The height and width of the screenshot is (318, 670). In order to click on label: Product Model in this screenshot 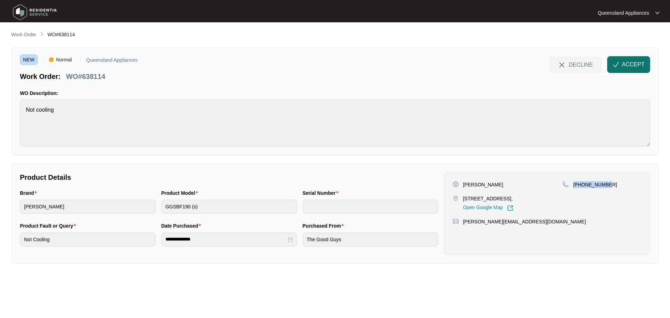, I will do `click(181, 193)`.